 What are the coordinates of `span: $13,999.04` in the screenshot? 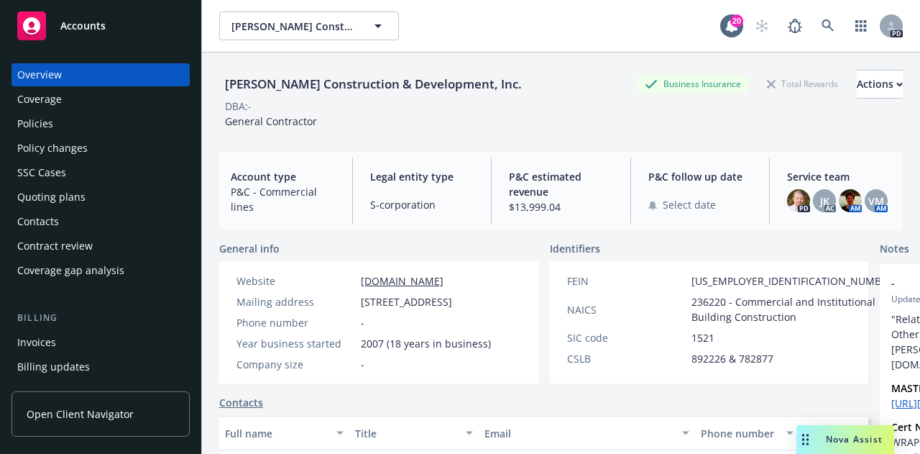 It's located at (561, 206).